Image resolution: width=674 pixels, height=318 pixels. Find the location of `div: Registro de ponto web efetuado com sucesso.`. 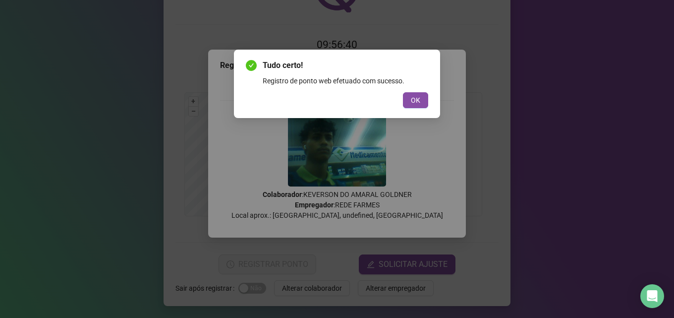

div: Registro de ponto web efetuado com sucesso. is located at coordinates (345, 81).